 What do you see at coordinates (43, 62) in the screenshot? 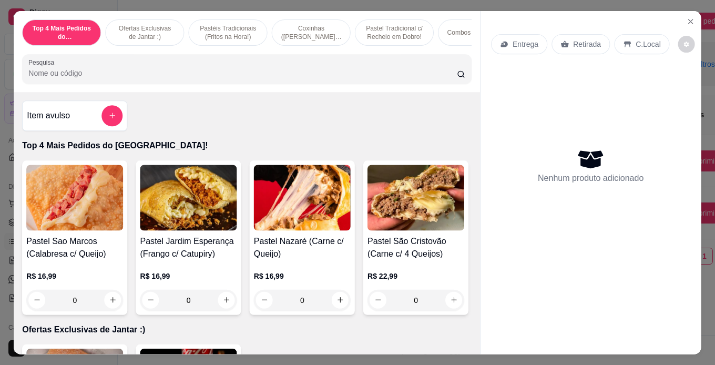
I see `label: Pesquisa` at bounding box center [43, 62].